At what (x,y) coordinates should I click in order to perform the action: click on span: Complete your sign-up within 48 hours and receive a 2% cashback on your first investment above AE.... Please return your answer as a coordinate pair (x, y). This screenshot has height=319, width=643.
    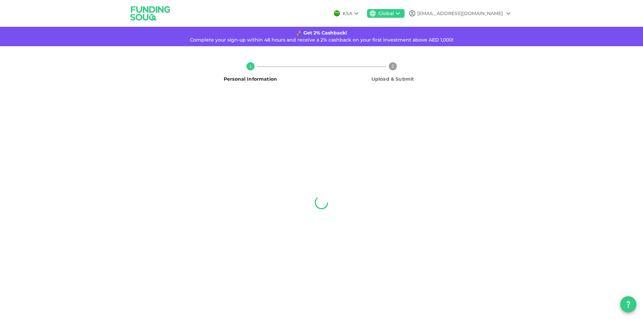
    Looking at the image, I should click on (322, 40).